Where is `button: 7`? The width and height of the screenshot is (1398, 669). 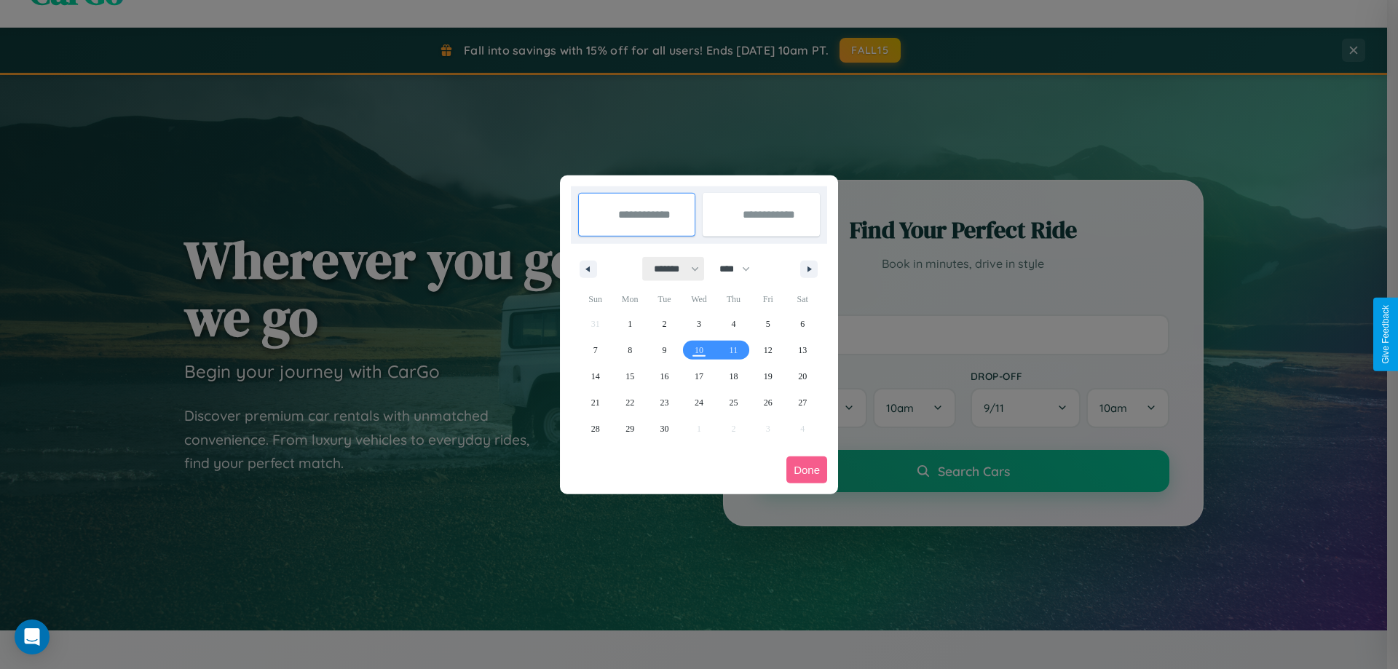
button: 7 is located at coordinates (595, 350).